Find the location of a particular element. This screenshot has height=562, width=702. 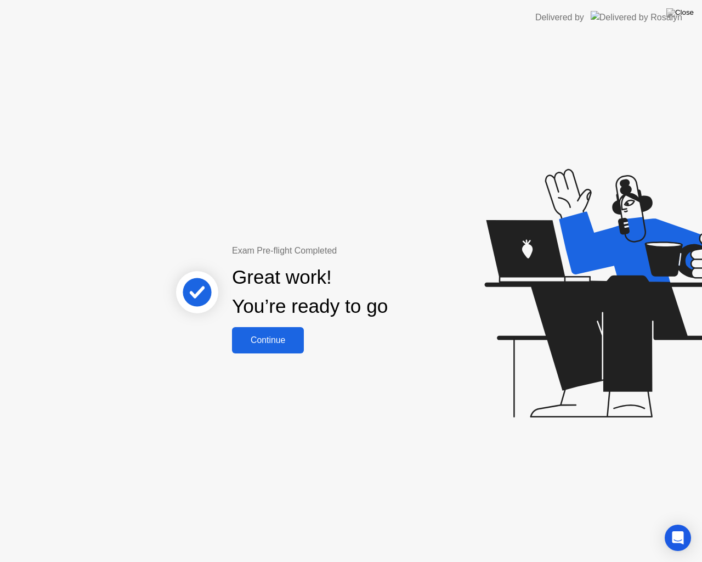

div: Continue is located at coordinates (268, 340).